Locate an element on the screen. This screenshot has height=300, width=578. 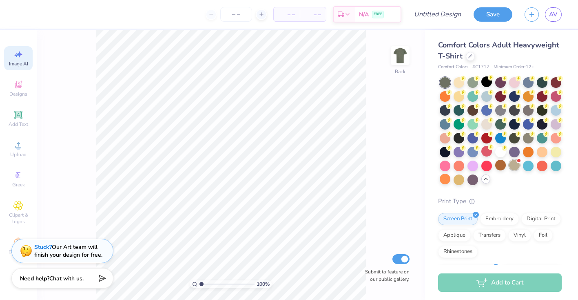
input: Untitled Design is located at coordinates (438, 14).